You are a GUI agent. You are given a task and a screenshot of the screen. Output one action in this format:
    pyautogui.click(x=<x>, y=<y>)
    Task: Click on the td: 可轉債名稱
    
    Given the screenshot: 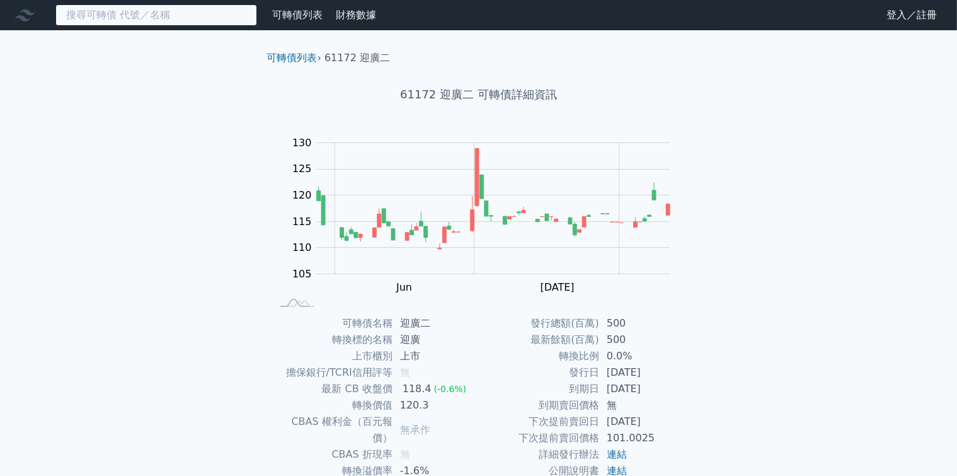 What is the action you would take?
    pyautogui.click(x=332, y=323)
    